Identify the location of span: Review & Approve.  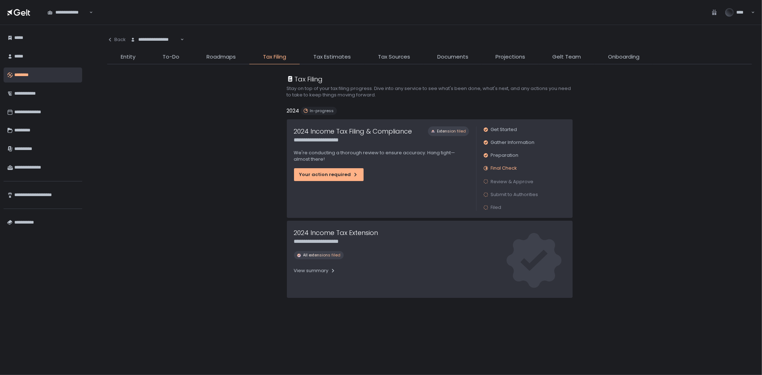
(512, 182).